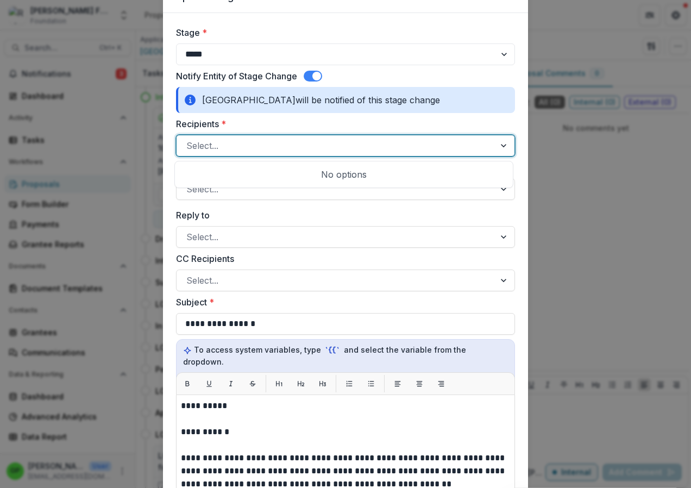 Image resolution: width=691 pixels, height=488 pixels. Describe the element at coordinates (279, 384) in the screenshot. I see `button: H1` at that location.